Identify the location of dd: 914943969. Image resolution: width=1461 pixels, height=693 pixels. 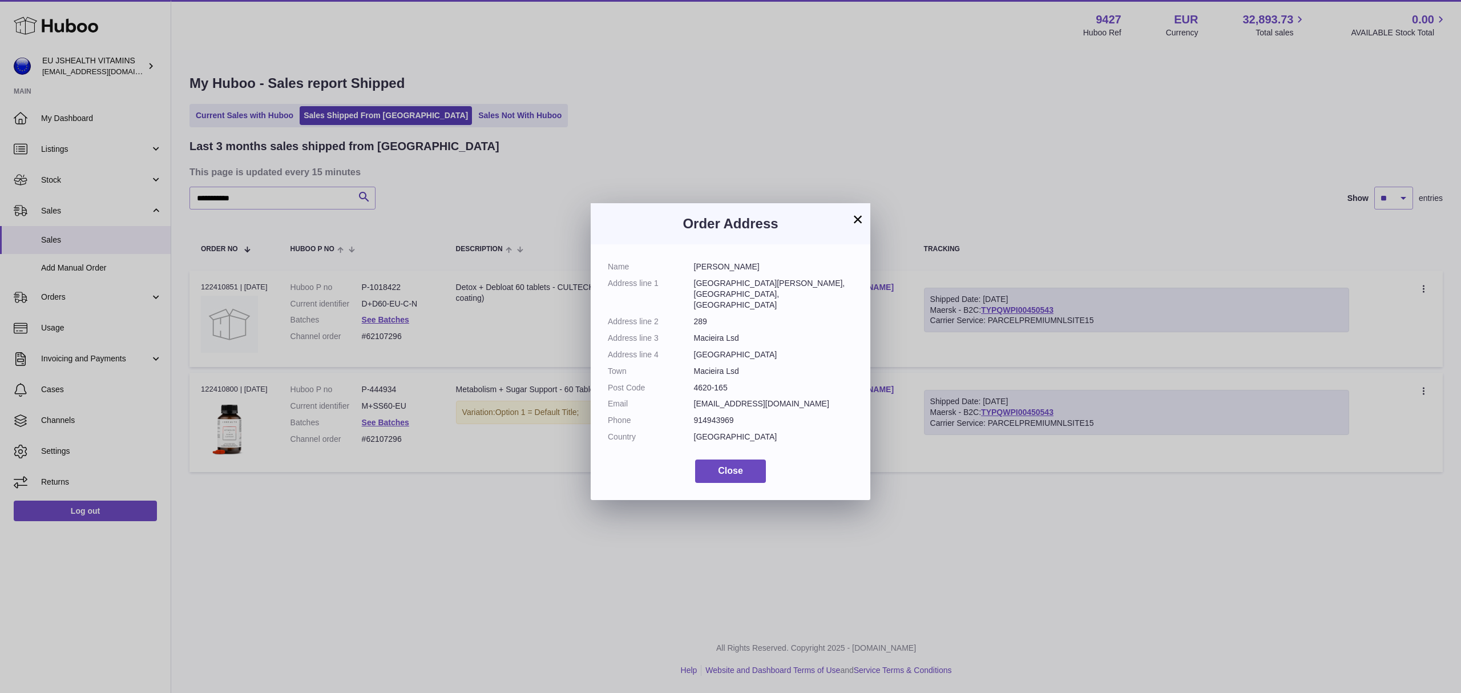
(774, 420).